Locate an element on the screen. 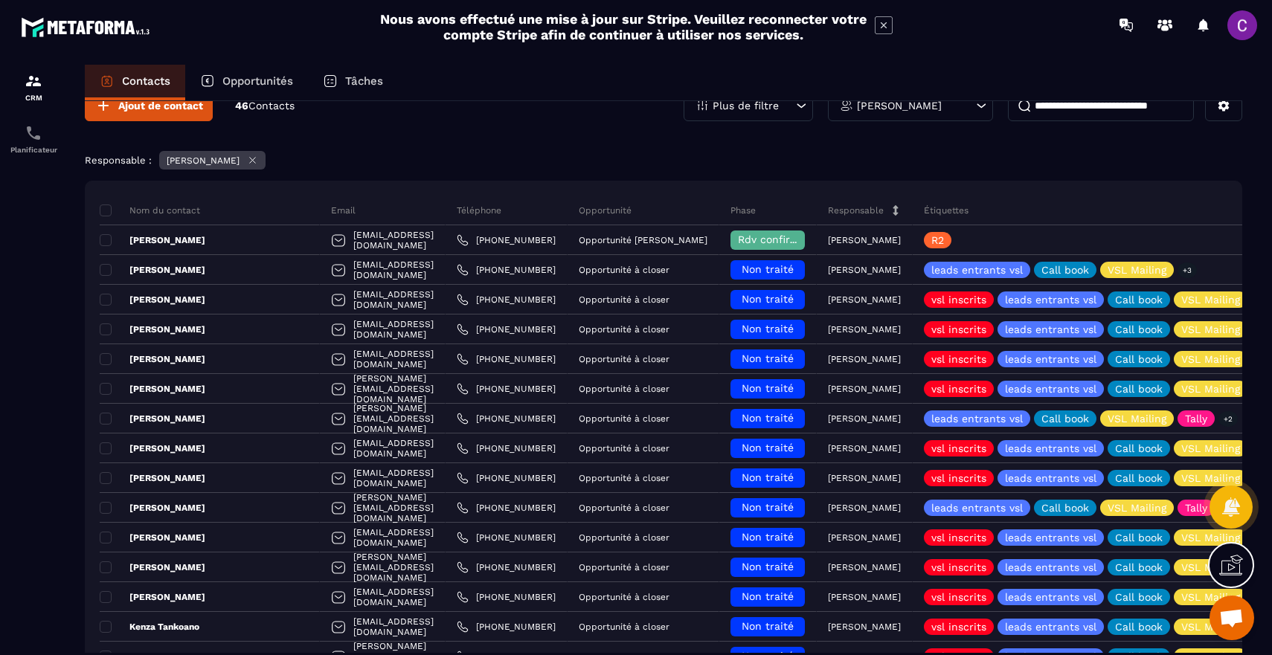 The image size is (1272, 655). span: Contacts is located at coordinates (271, 106).